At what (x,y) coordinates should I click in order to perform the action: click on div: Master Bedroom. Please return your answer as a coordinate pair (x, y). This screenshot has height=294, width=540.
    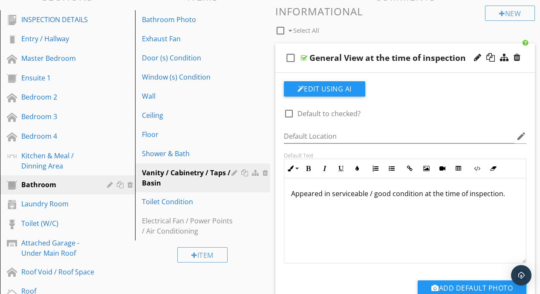
    Looking at the image, I should click on (58, 58).